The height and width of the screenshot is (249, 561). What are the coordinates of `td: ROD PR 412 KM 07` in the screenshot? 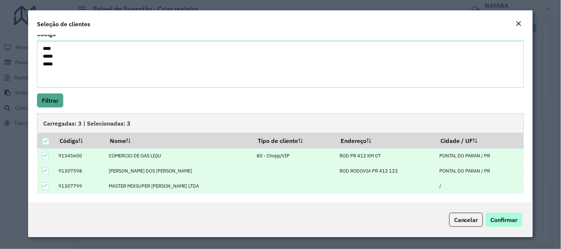 It's located at (386, 156).